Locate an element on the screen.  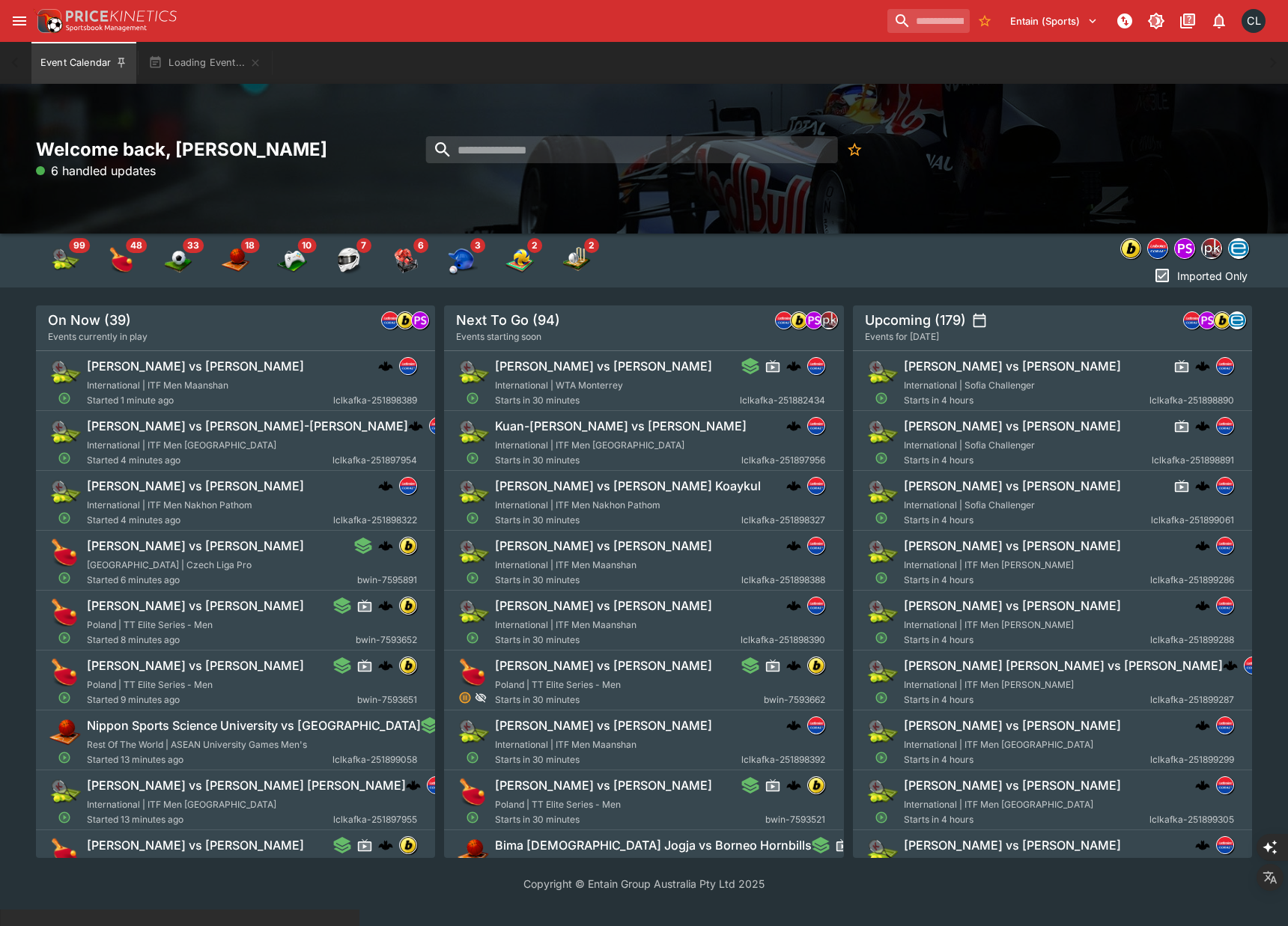
span: bwin-7593651 is located at coordinates (387, 700).